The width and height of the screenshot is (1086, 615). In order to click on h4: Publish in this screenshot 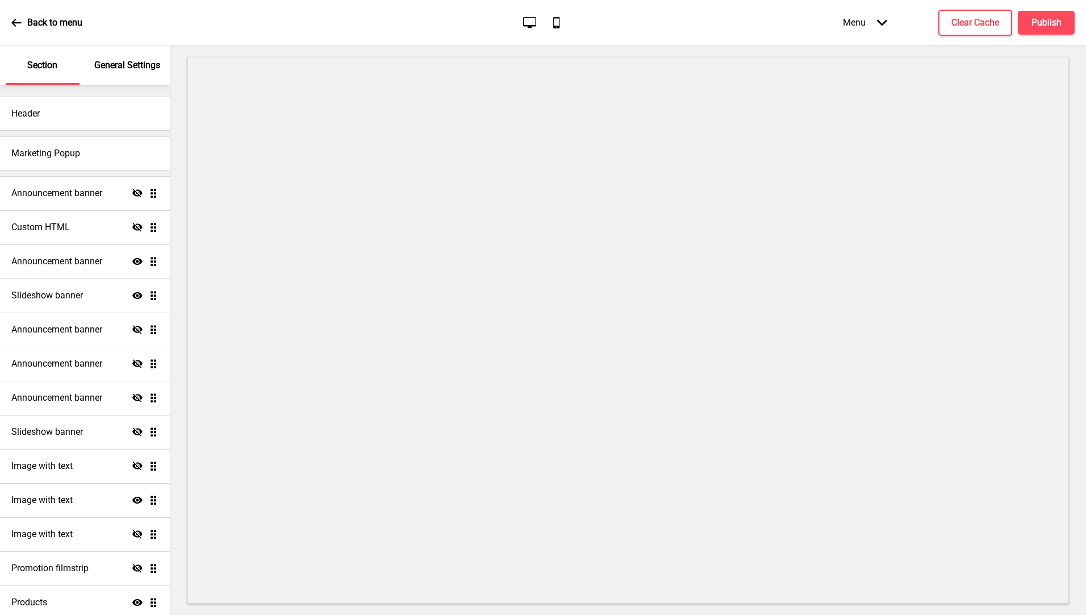, I will do `click(1047, 23)`.